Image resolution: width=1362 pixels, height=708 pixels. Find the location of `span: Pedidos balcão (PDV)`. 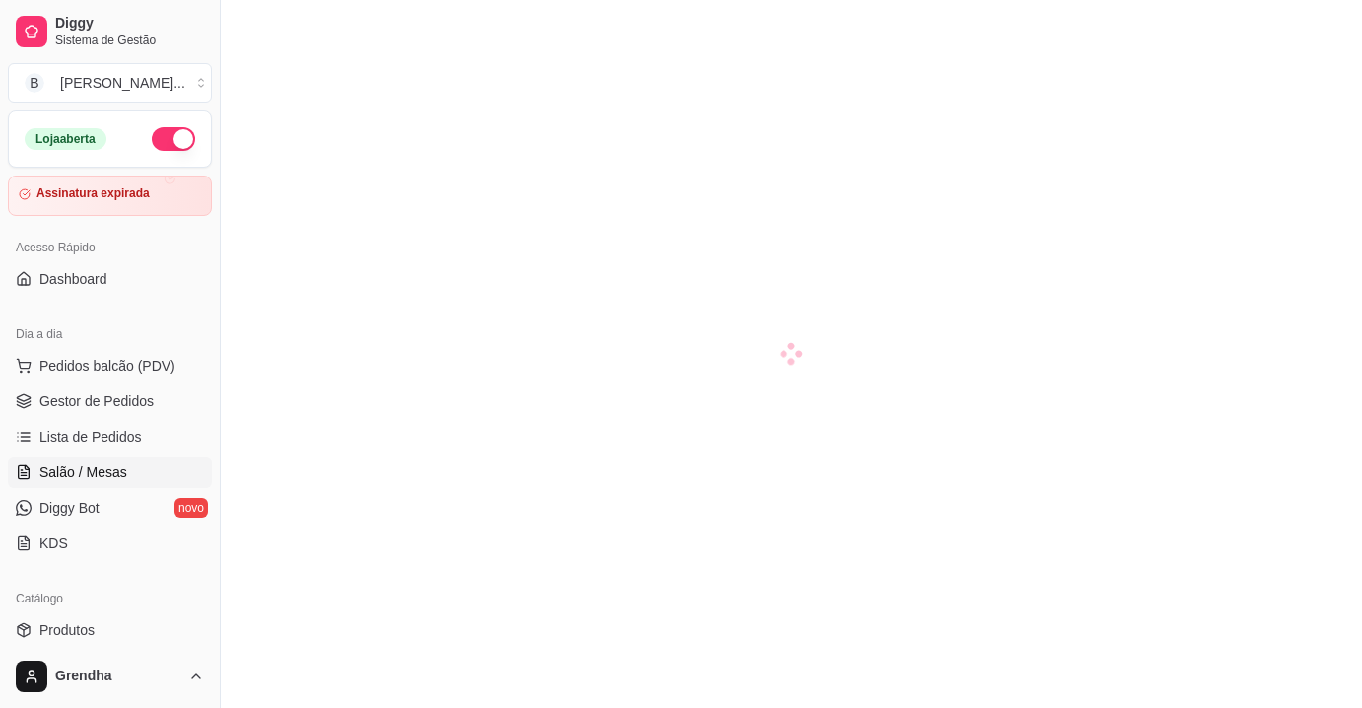

span: Pedidos balcão (PDV) is located at coordinates (107, 366).